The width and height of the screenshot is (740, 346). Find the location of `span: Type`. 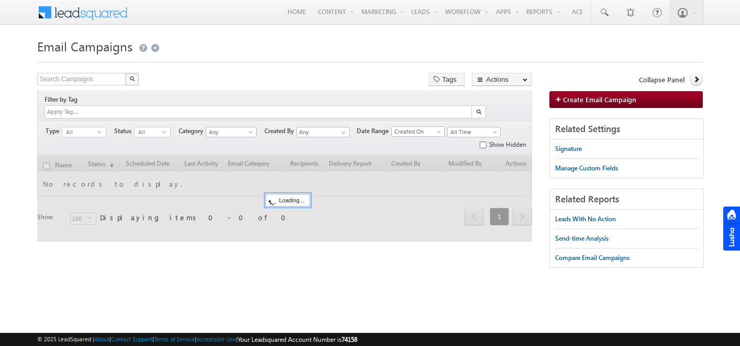

span: Type is located at coordinates (53, 131).